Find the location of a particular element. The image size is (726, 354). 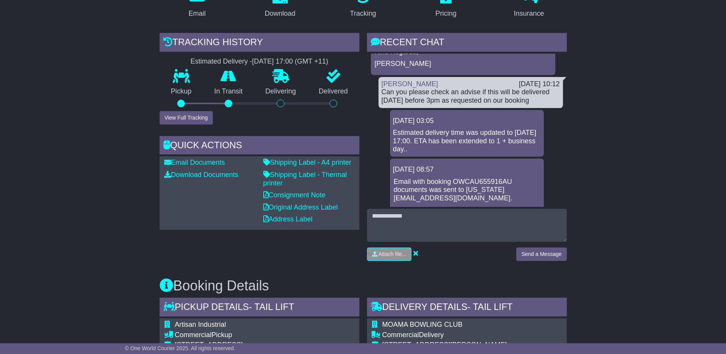

p: Delivering is located at coordinates (281, 91).